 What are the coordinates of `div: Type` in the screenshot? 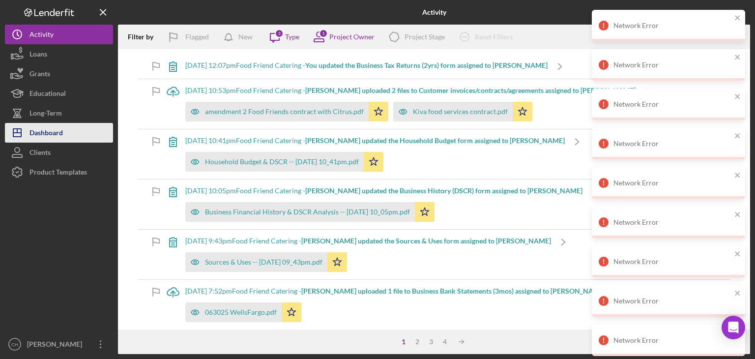 It's located at (292, 37).